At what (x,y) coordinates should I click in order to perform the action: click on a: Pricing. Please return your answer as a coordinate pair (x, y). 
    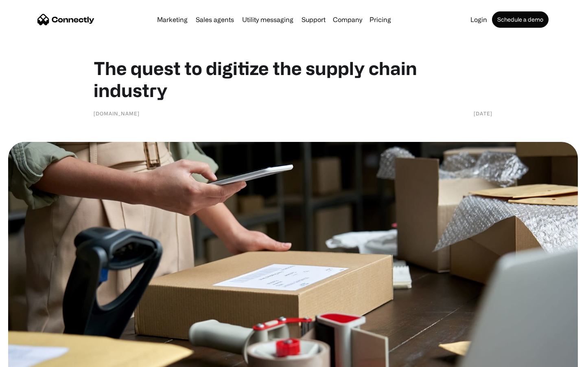
    Looking at the image, I should click on (380, 20).